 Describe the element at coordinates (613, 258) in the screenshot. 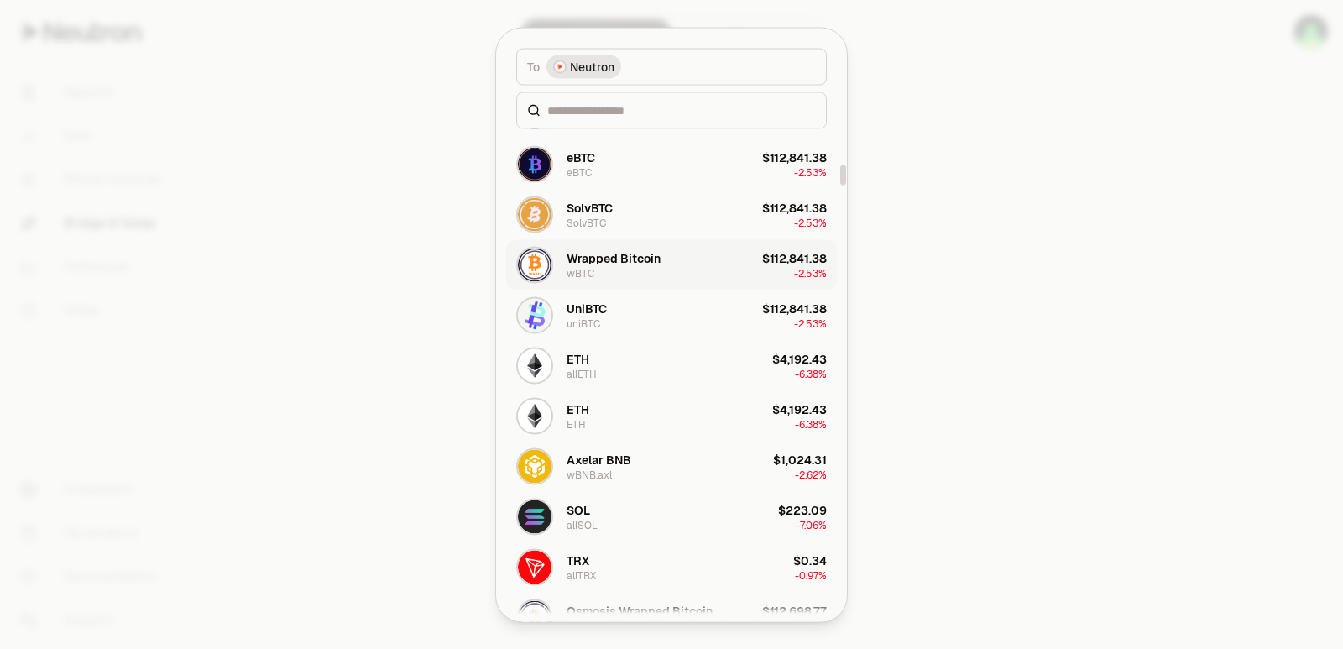

I see `div: Wrapped Bitcoin` at that location.